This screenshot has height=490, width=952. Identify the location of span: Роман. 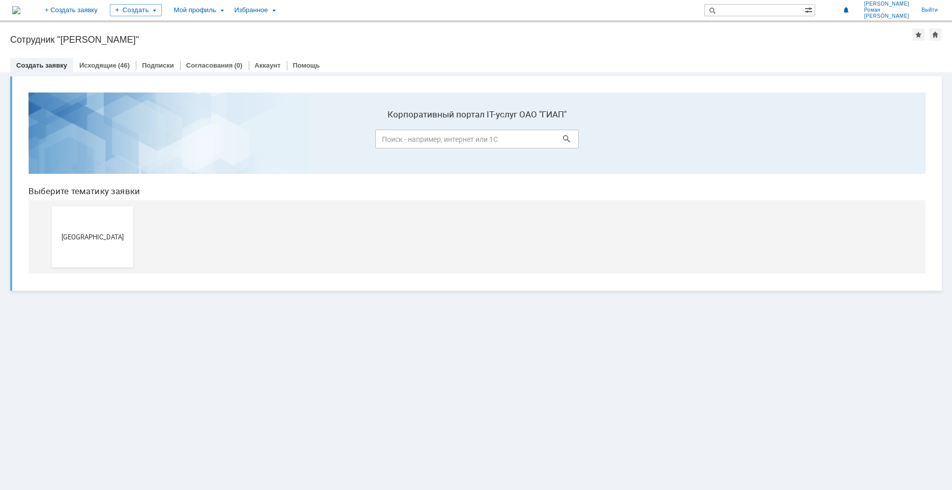
(887, 10).